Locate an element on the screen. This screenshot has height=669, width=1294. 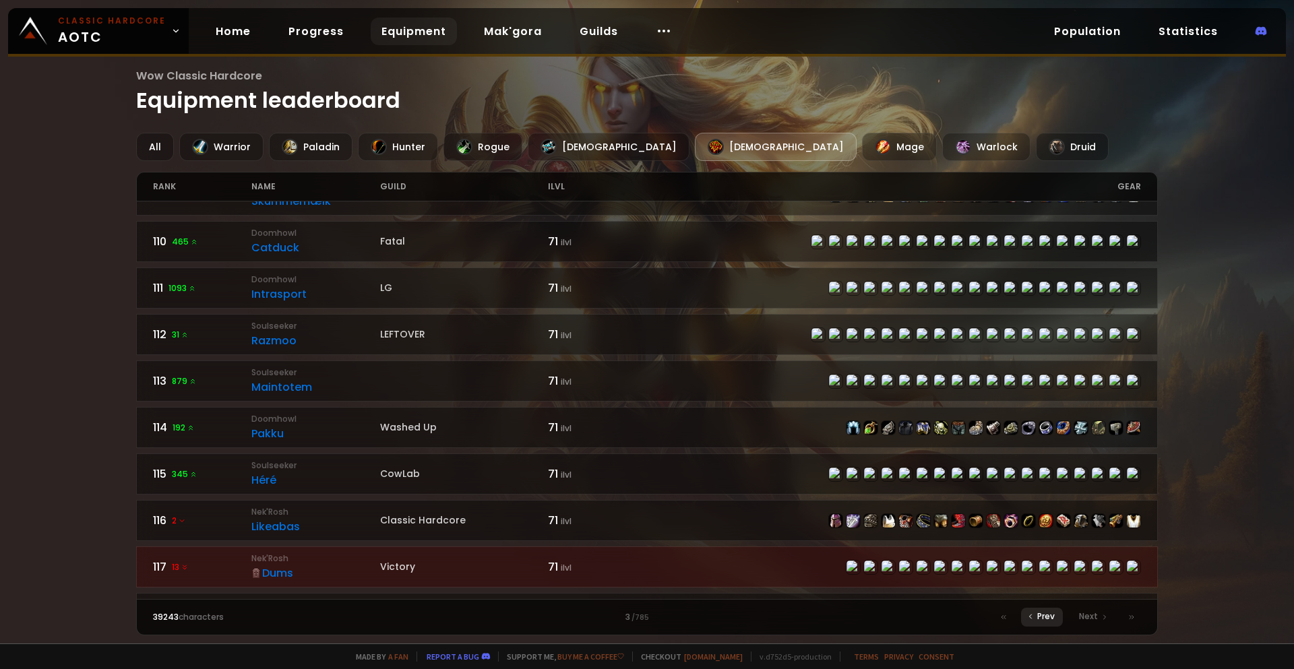
div: CowLab is located at coordinates (464, 474).